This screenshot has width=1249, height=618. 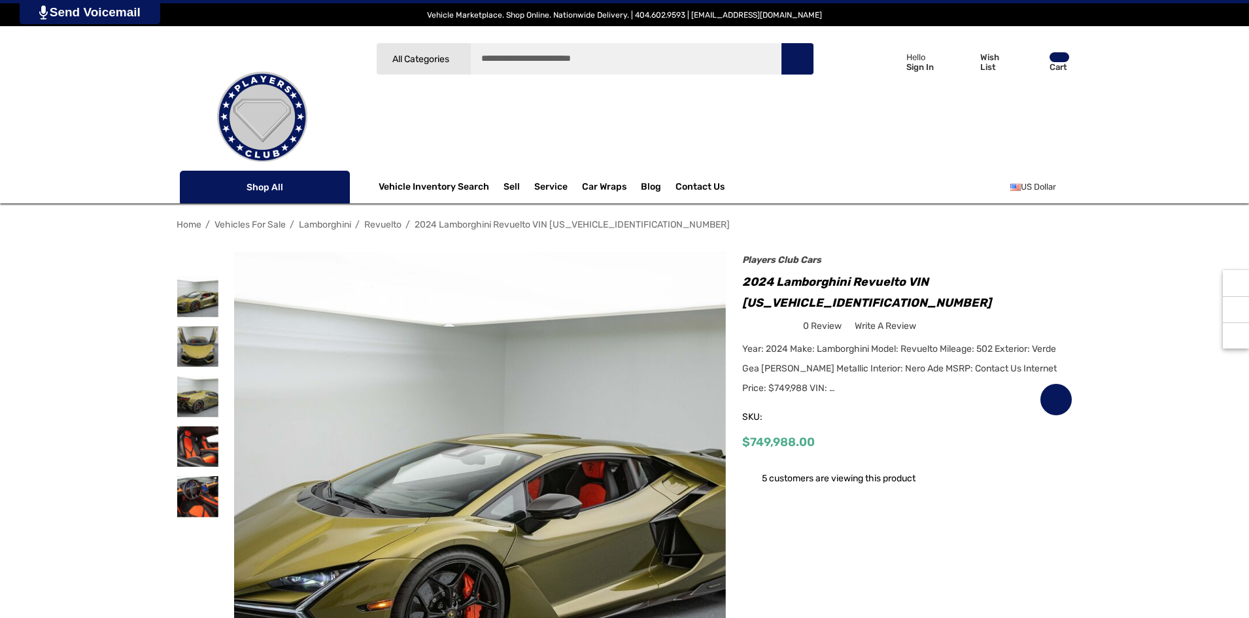 I want to click on p: Wish List, so click(x=997, y=62).